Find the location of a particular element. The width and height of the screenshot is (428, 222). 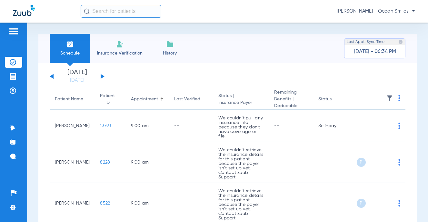

span: 13793 is located at coordinates (105, 126).